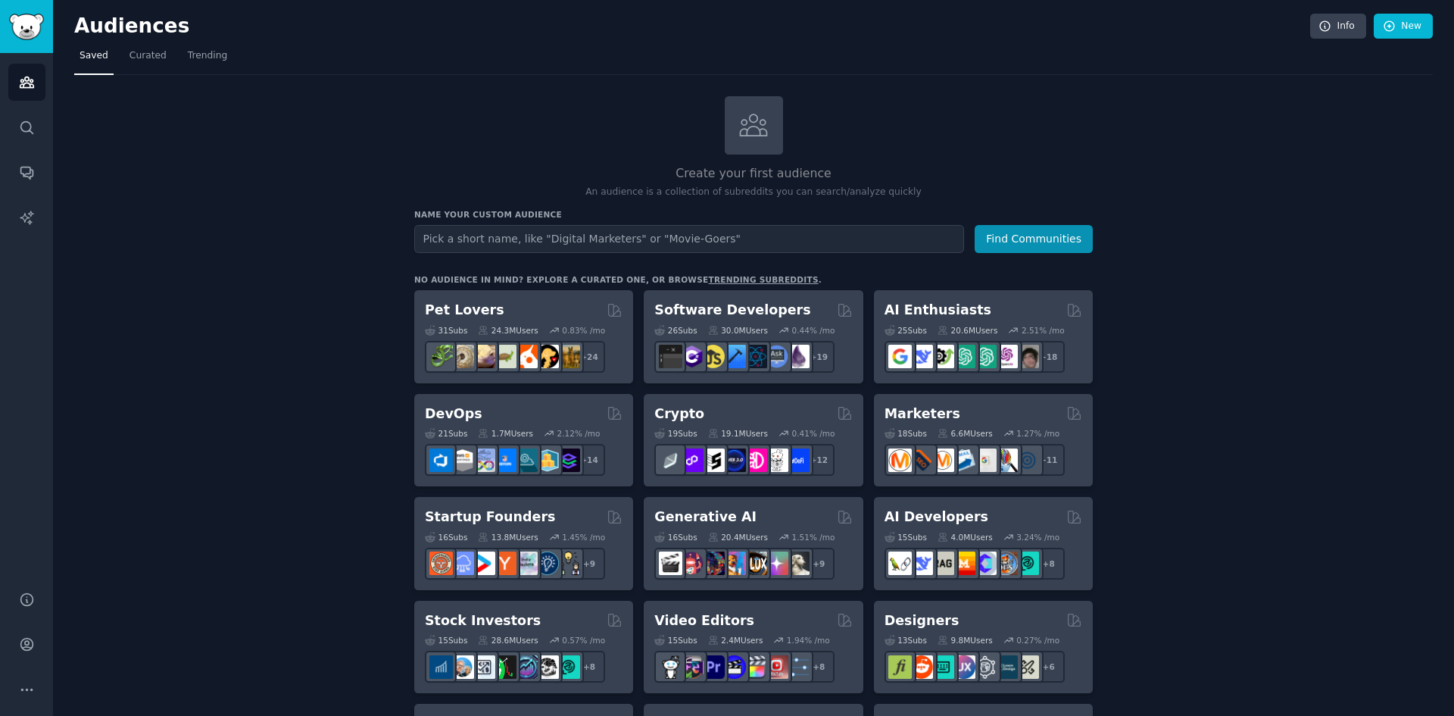 This screenshot has height=716, width=1454. What do you see at coordinates (963, 667) in the screenshot?
I see `img: UXDesign` at bounding box center [963, 667].